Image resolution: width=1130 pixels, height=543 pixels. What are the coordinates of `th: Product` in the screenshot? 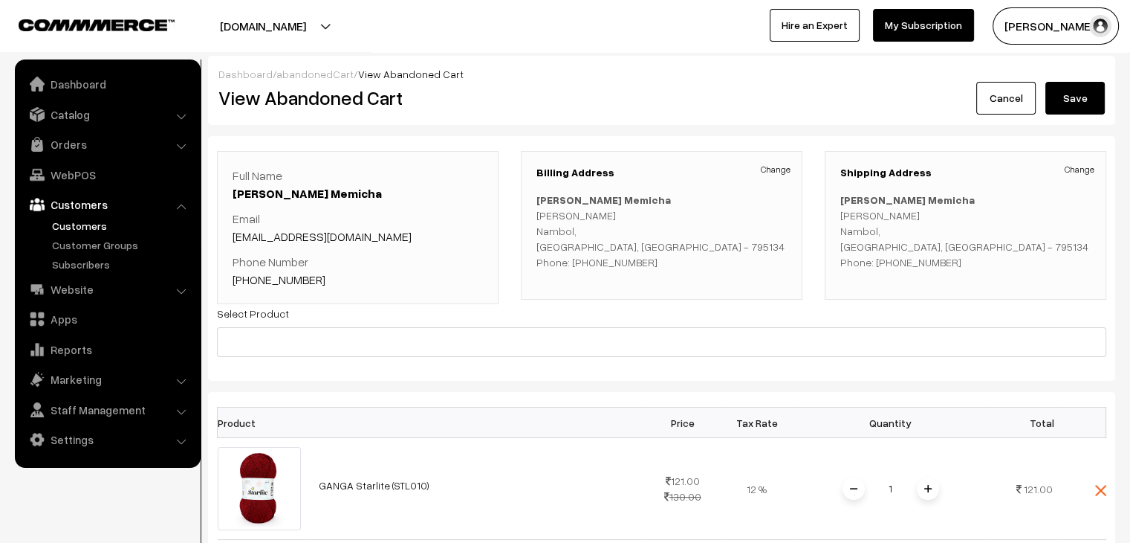 It's located at (264, 422).